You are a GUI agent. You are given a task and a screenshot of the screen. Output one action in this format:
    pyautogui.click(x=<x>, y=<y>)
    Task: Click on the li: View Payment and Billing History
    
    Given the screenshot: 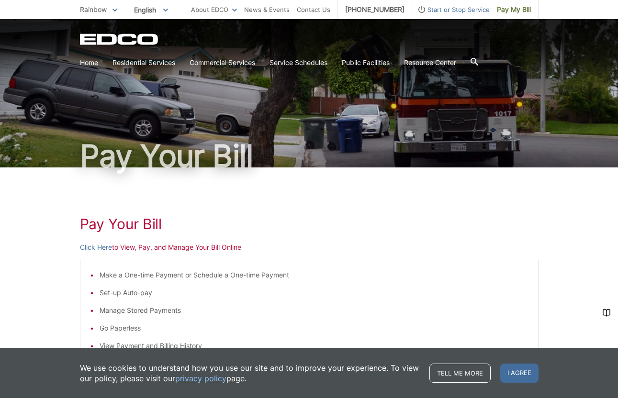 What is the action you would take?
    pyautogui.click(x=314, y=346)
    